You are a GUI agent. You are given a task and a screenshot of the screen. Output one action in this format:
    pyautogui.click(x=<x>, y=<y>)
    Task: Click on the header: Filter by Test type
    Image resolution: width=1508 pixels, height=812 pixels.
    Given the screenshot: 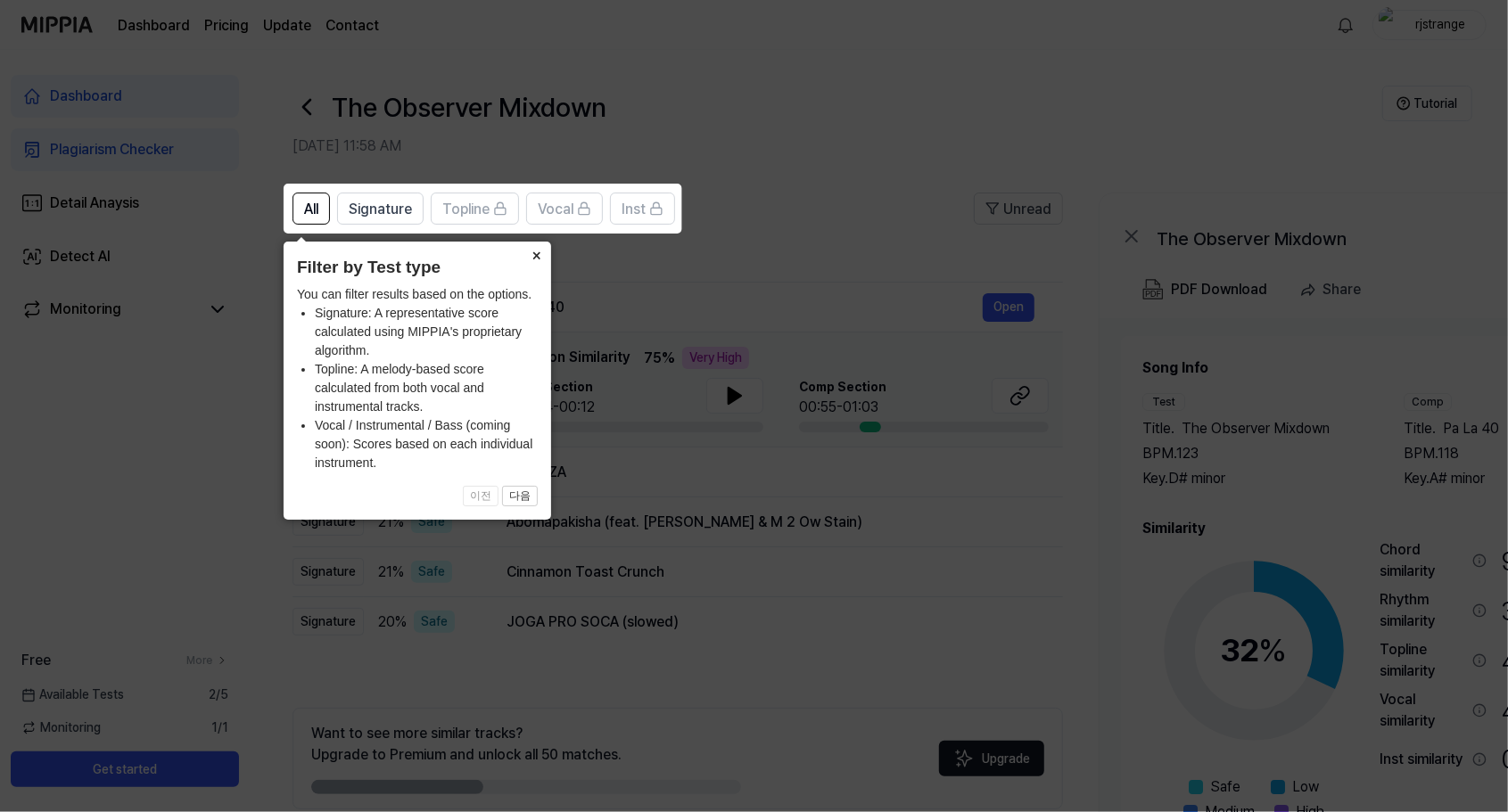 What is the action you would take?
    pyautogui.click(x=417, y=267)
    